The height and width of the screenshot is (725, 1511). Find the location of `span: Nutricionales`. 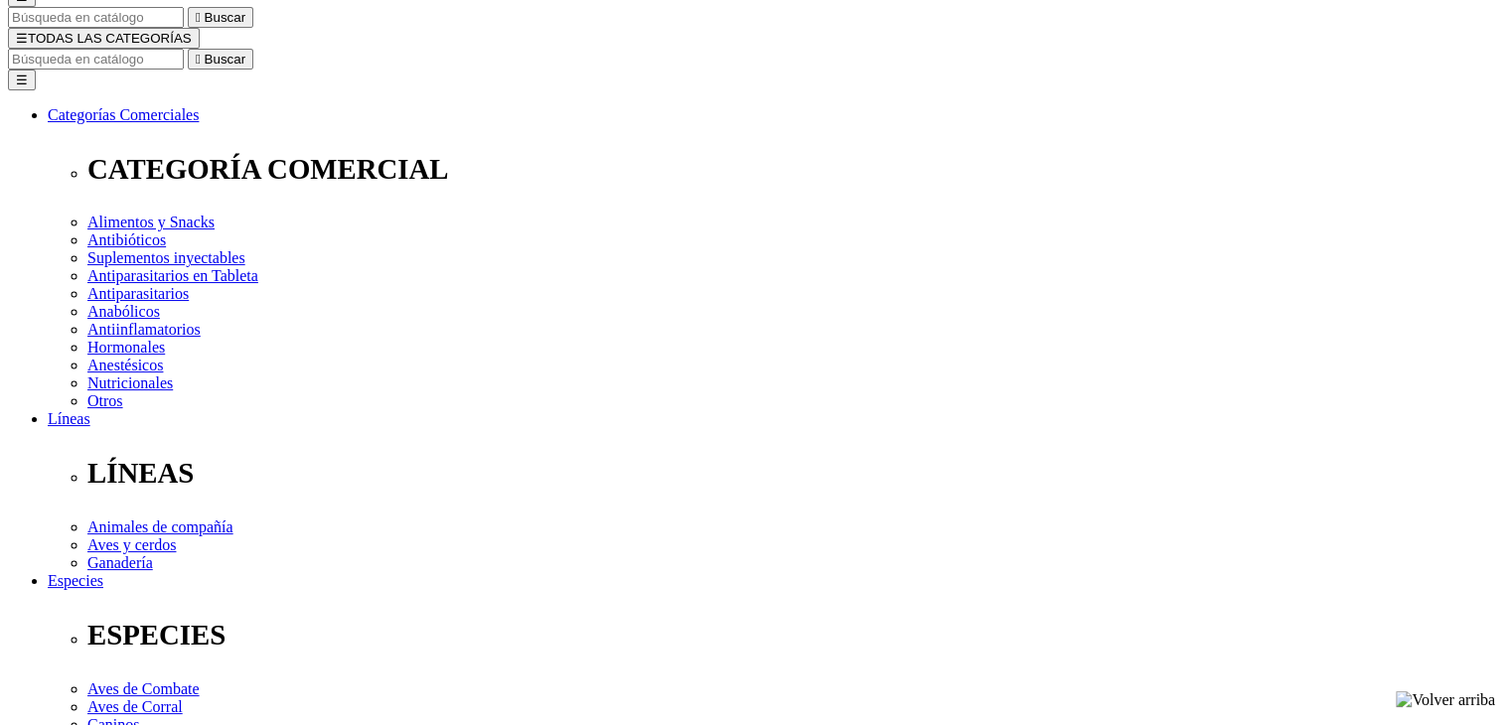

span: Nutricionales is located at coordinates (130, 383).